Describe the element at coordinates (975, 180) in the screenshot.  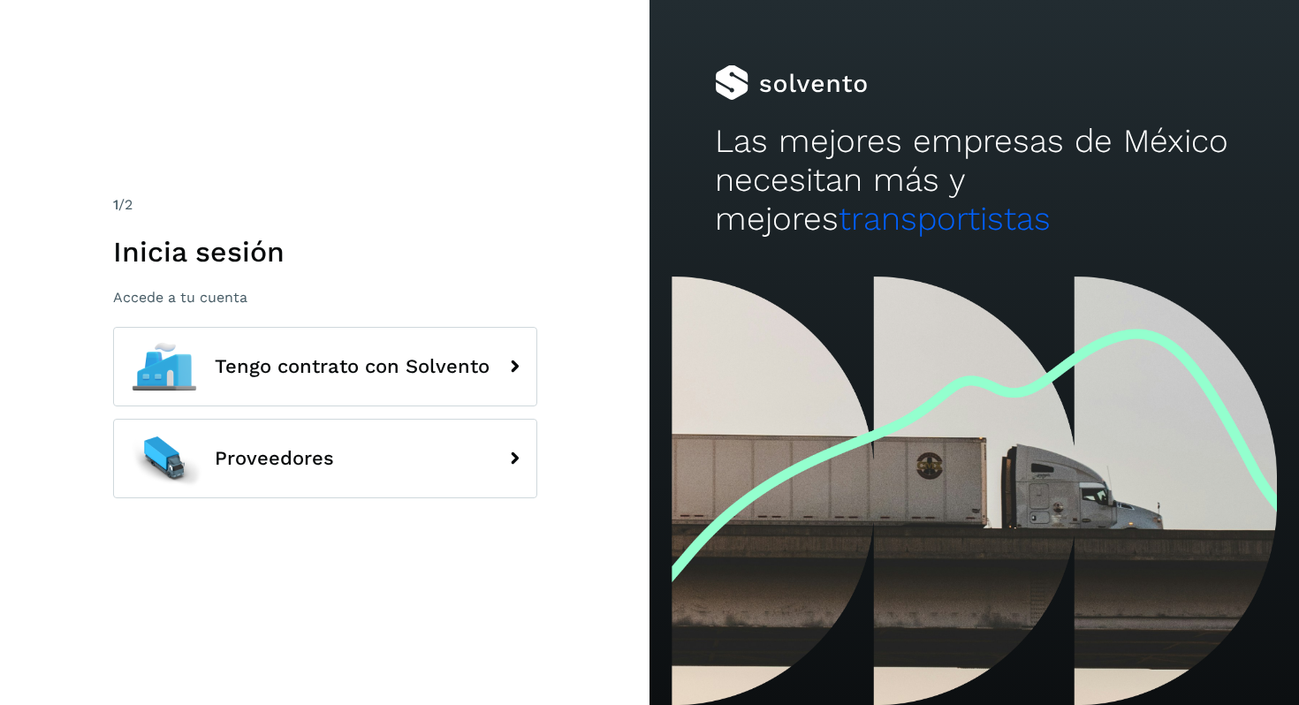
I see `h2: Las mejores empresas de México necesitan más y mejores` at that location.